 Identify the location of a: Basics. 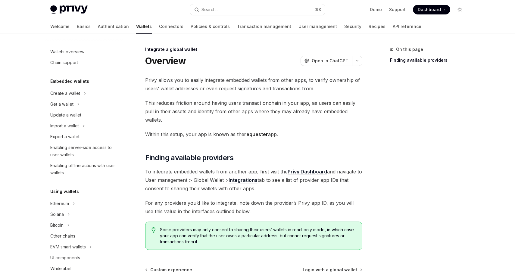
(84, 26).